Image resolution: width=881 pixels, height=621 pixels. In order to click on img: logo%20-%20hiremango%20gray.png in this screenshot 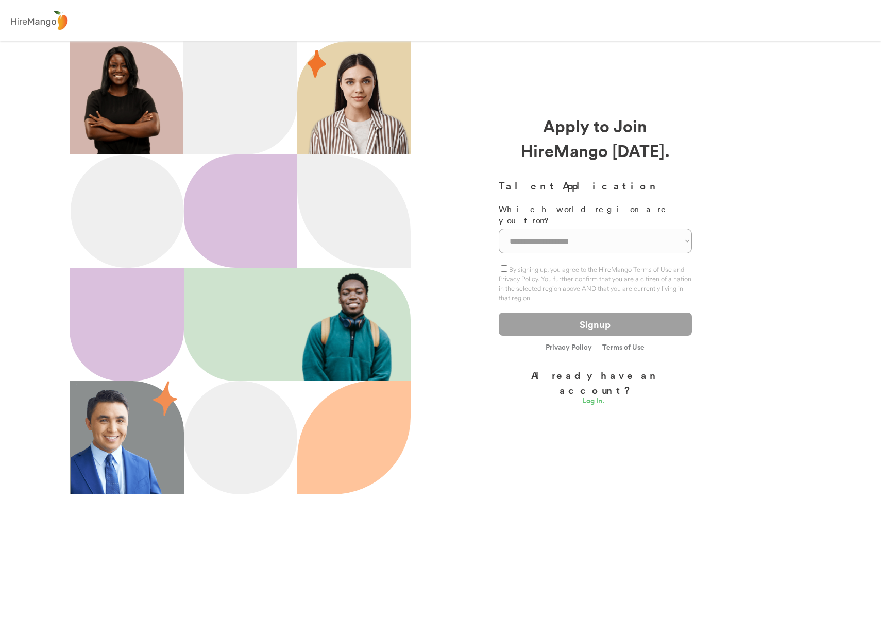, I will do `click(39, 21)`.